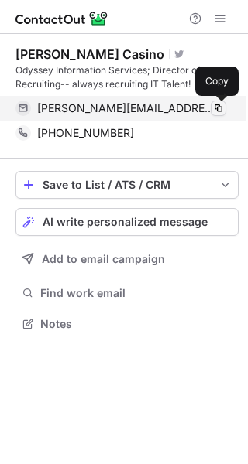  Describe the element at coordinates (127, 222) in the screenshot. I see `button: AI write personalized message` at that location.